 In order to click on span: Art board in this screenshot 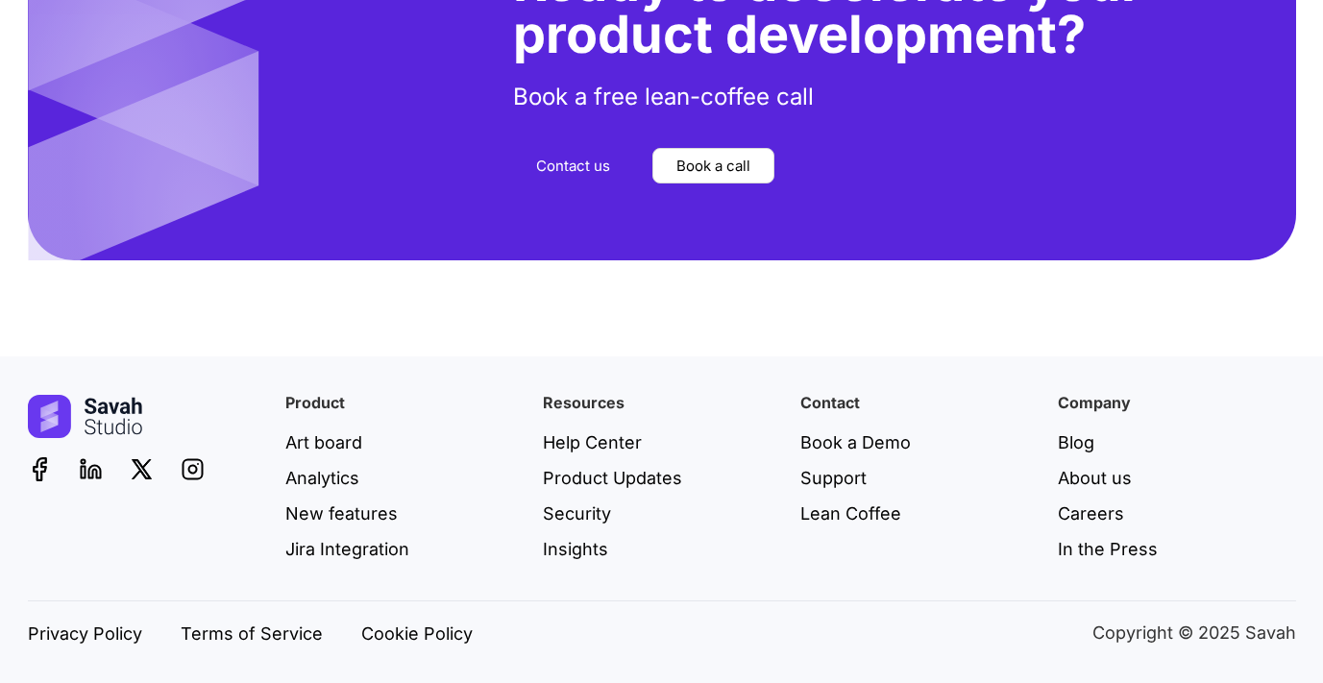, I will do `click(324, 442)`.